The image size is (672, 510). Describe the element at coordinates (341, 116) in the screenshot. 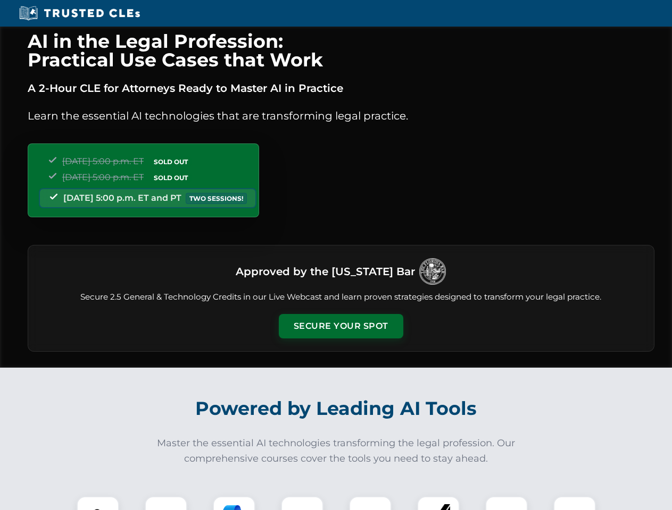

I see `p: Learn the essential AI technologies that are transforming legal practice.` at that location.